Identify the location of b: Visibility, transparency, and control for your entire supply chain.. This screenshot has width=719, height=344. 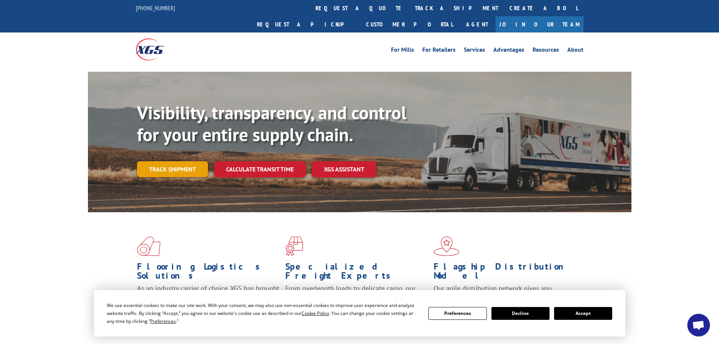
(272, 123).